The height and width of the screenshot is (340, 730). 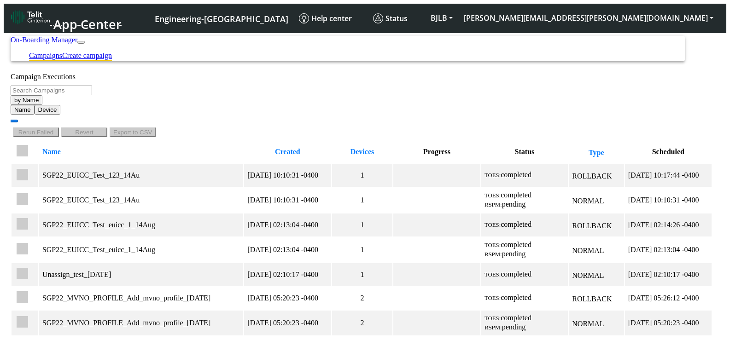 What do you see at coordinates (65, 18) in the screenshot?
I see `a: App Center` at bounding box center [65, 18].